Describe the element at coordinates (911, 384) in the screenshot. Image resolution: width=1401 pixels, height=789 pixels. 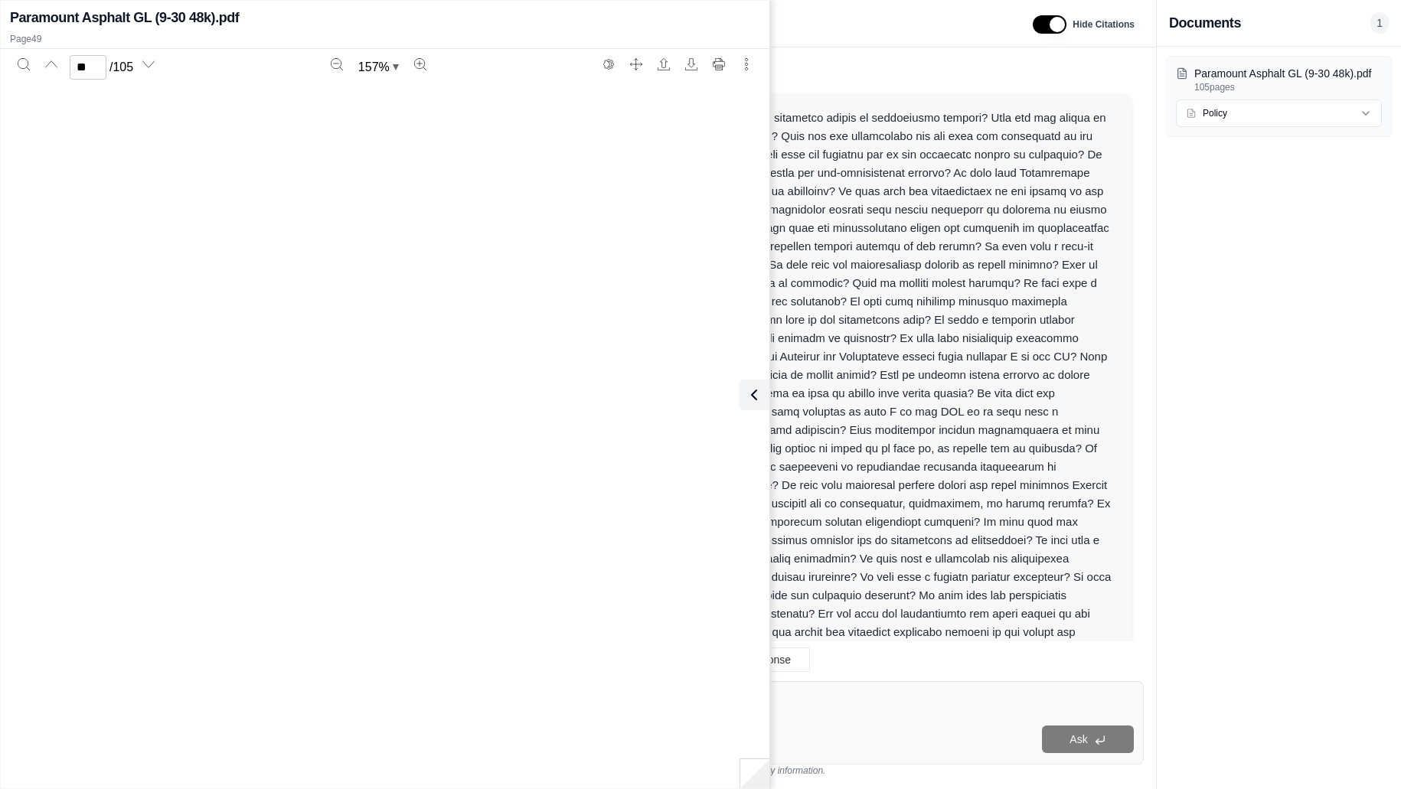
I see `div: Lo ipsu dolo sitametco adipis el seddoeiusmo tempori? Utla etd mag aliqua en adm veniam? Quis nos...` at that location.